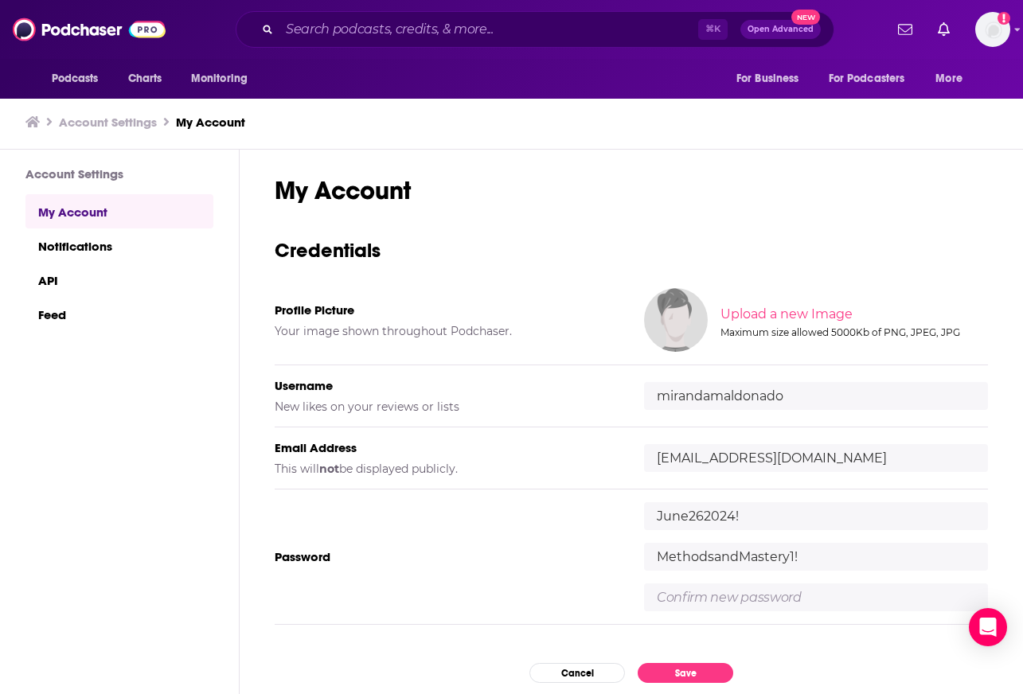 The width and height of the screenshot is (1023, 694). I want to click on h3: My Account, so click(210, 122).